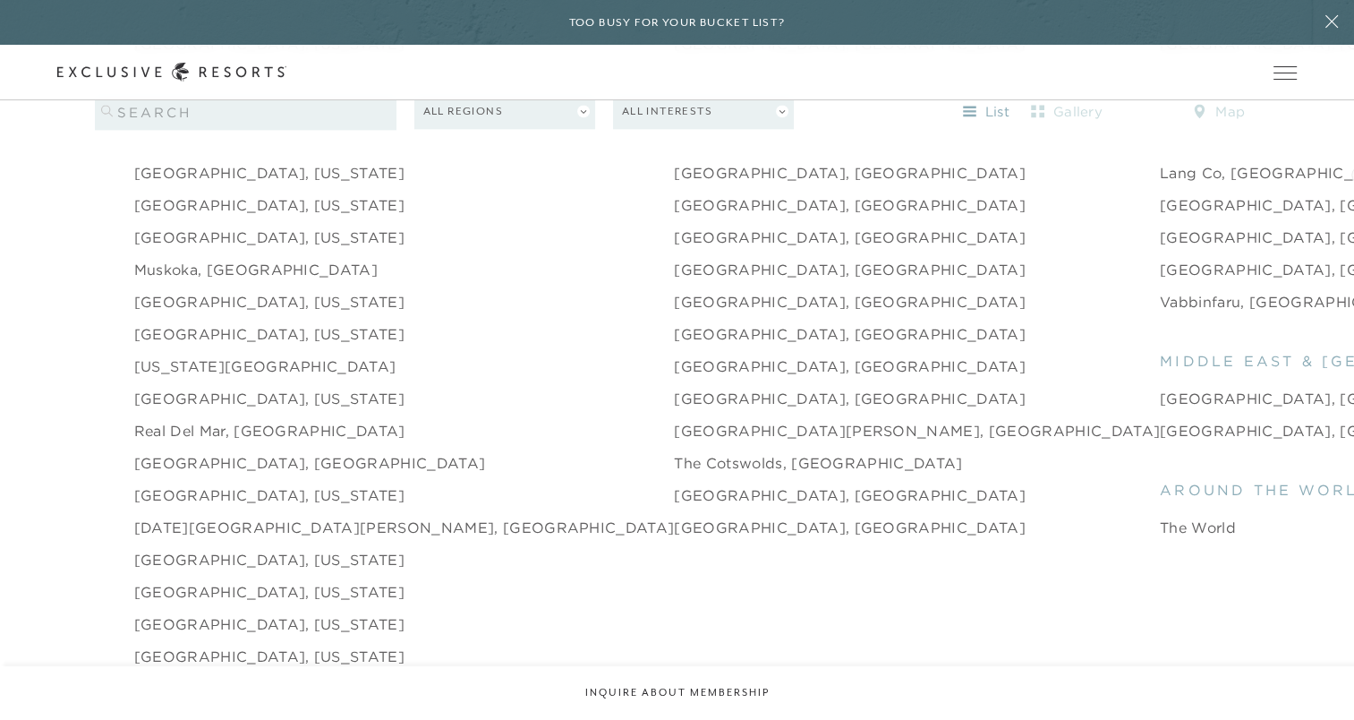 The height and width of the screenshot is (720, 1354). I want to click on button: All Regions, so click(505, 111).